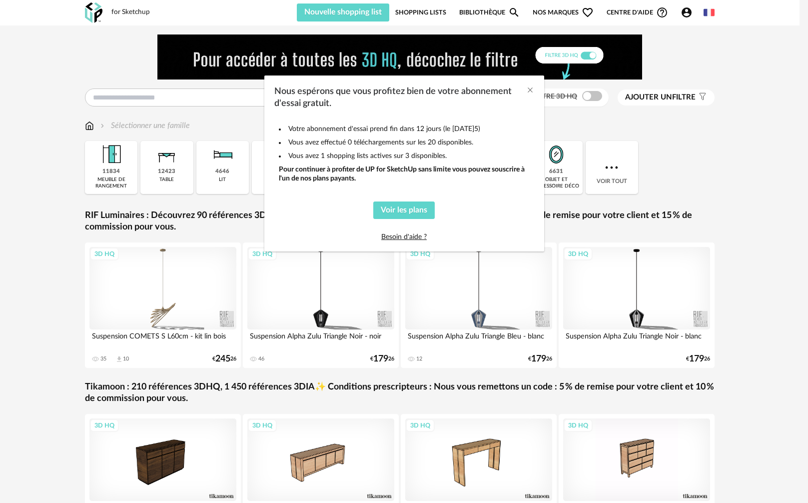 Image resolution: width=808 pixels, height=503 pixels. I want to click on span: Nous espérons que vous profitez bien de votre abonnement d'essai gratuit., so click(393, 97).